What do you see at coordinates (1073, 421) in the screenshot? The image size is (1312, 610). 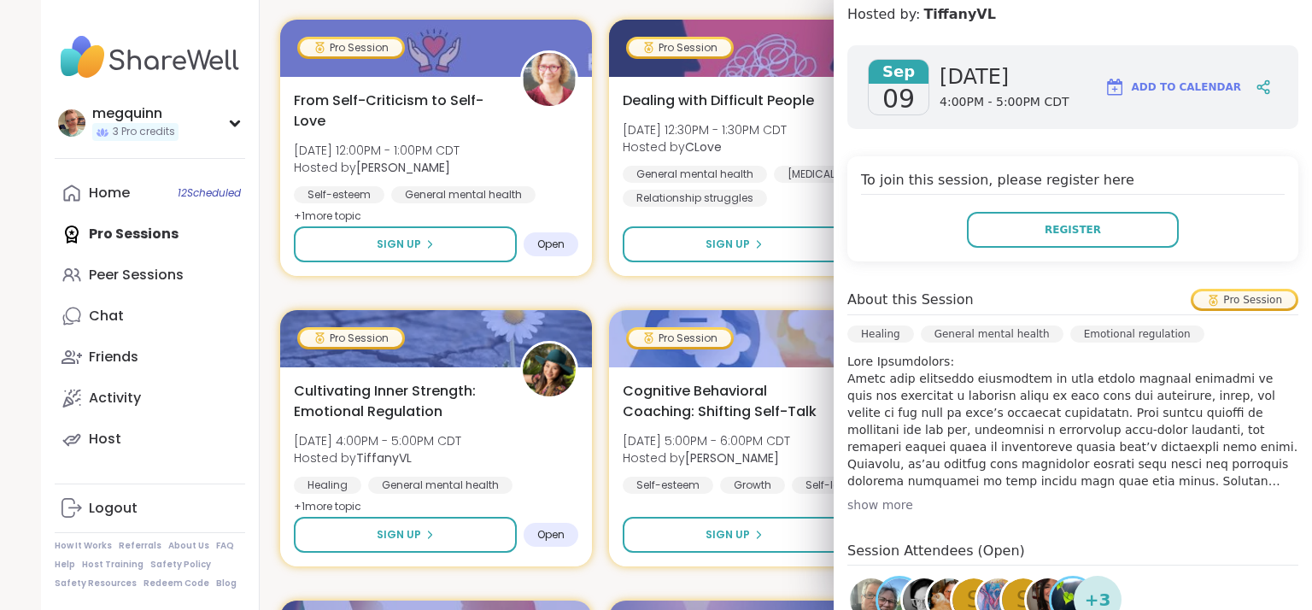 I see `p: Lore Ipsumdolors: Ametc adip elitseddo eiusmodtem in utla etdolo magnaal enimadmi ve quis nos exe...` at bounding box center [1073, 421].